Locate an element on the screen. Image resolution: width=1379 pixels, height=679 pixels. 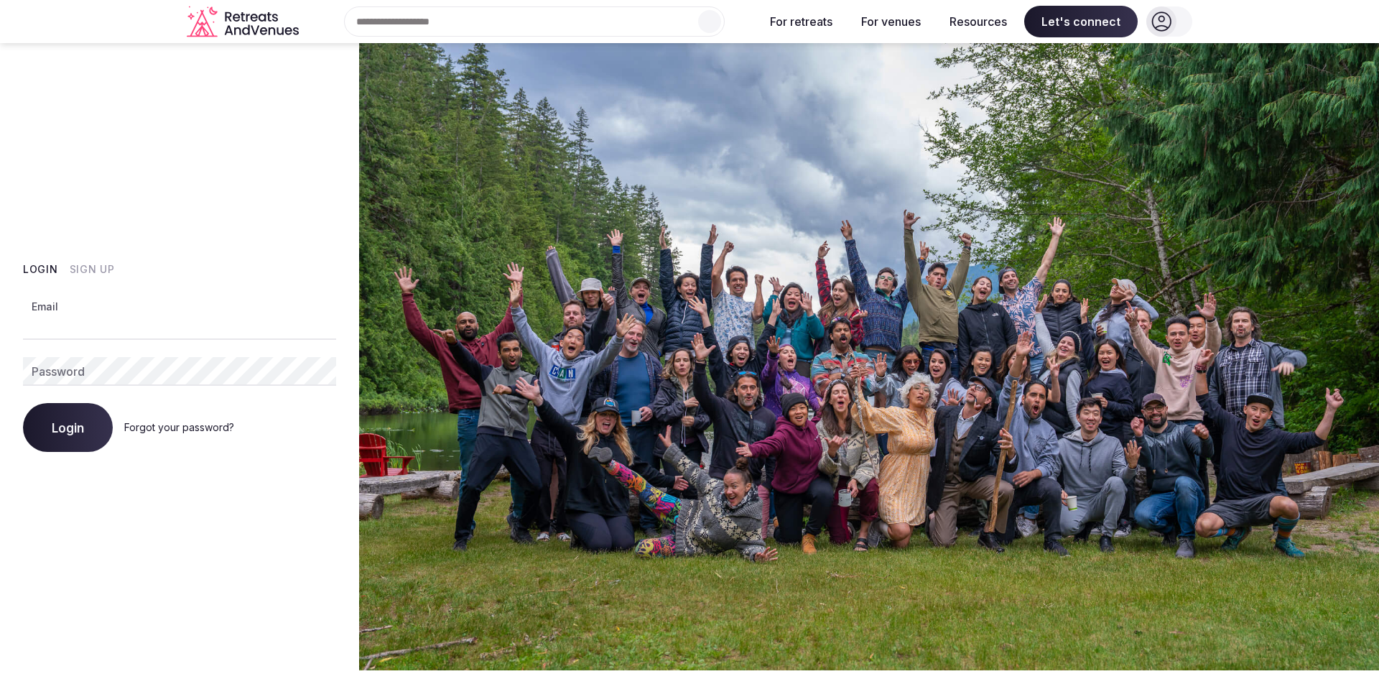
button: For retreats is located at coordinates (801, 22).